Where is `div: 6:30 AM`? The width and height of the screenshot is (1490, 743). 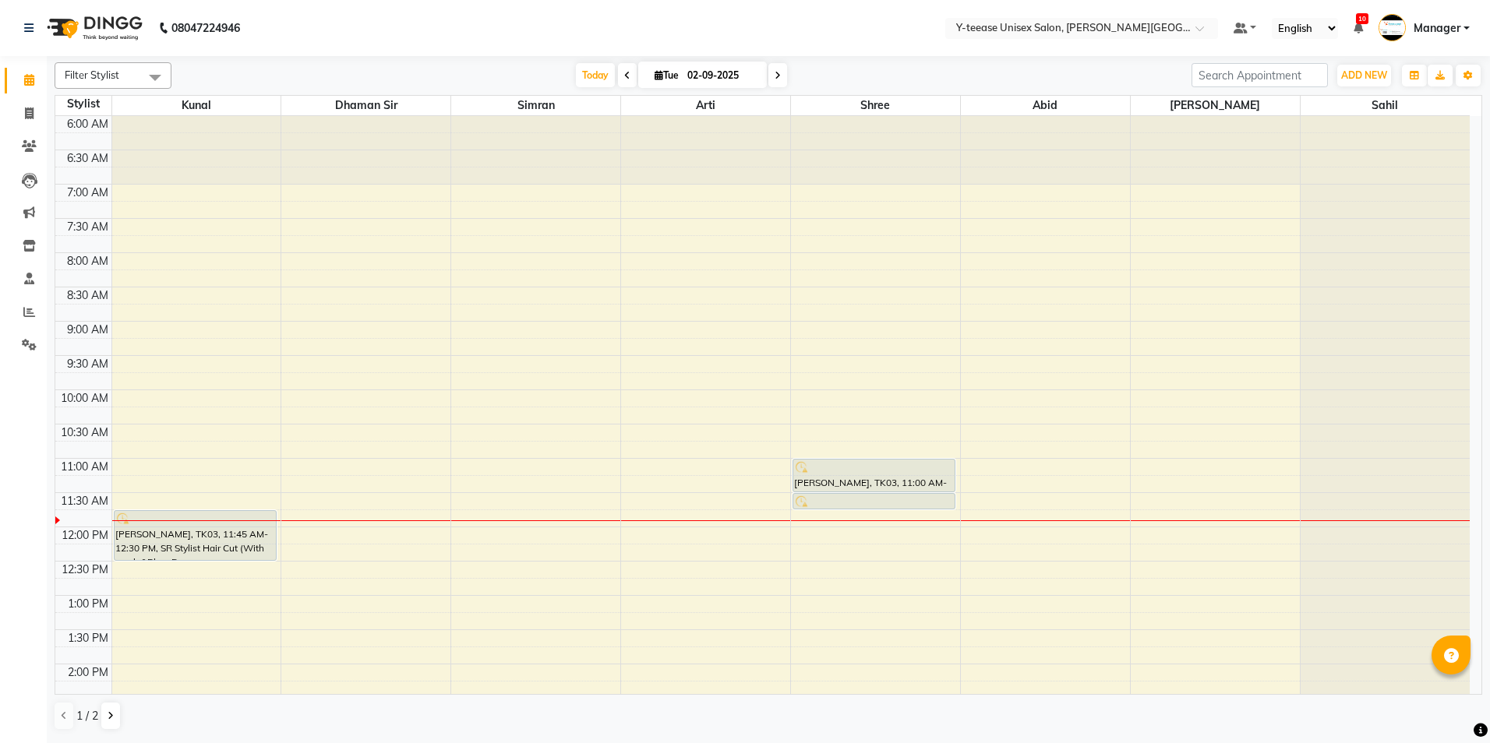 div: 6:30 AM is located at coordinates (87, 158).